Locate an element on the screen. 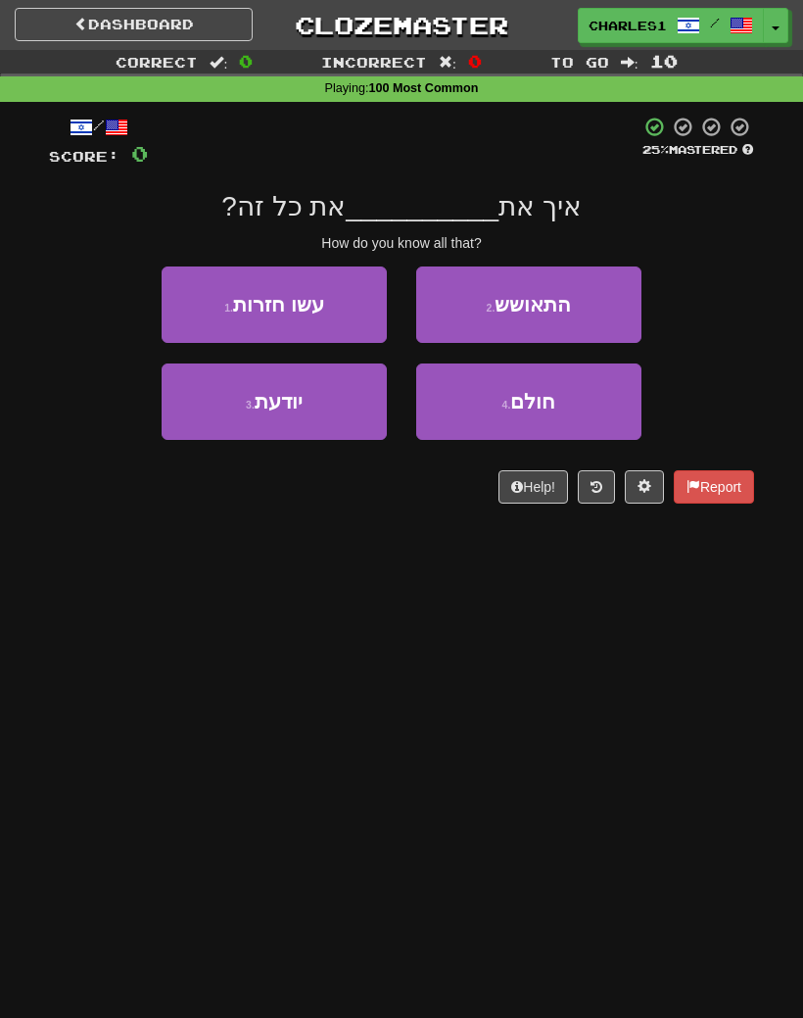 The width and height of the screenshot is (803, 1018). span: עשו חזרות is located at coordinates (278, 304).